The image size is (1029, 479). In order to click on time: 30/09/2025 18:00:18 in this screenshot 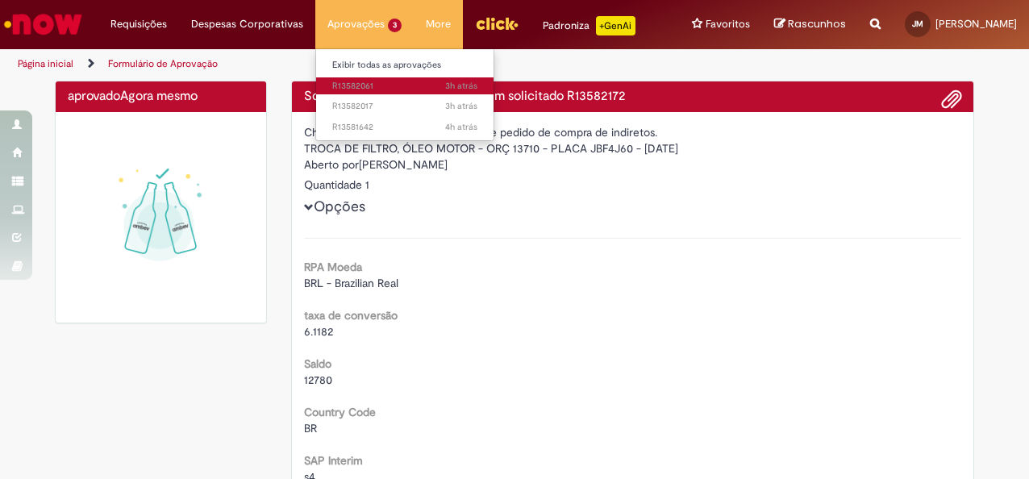, I will do `click(159, 96)`.